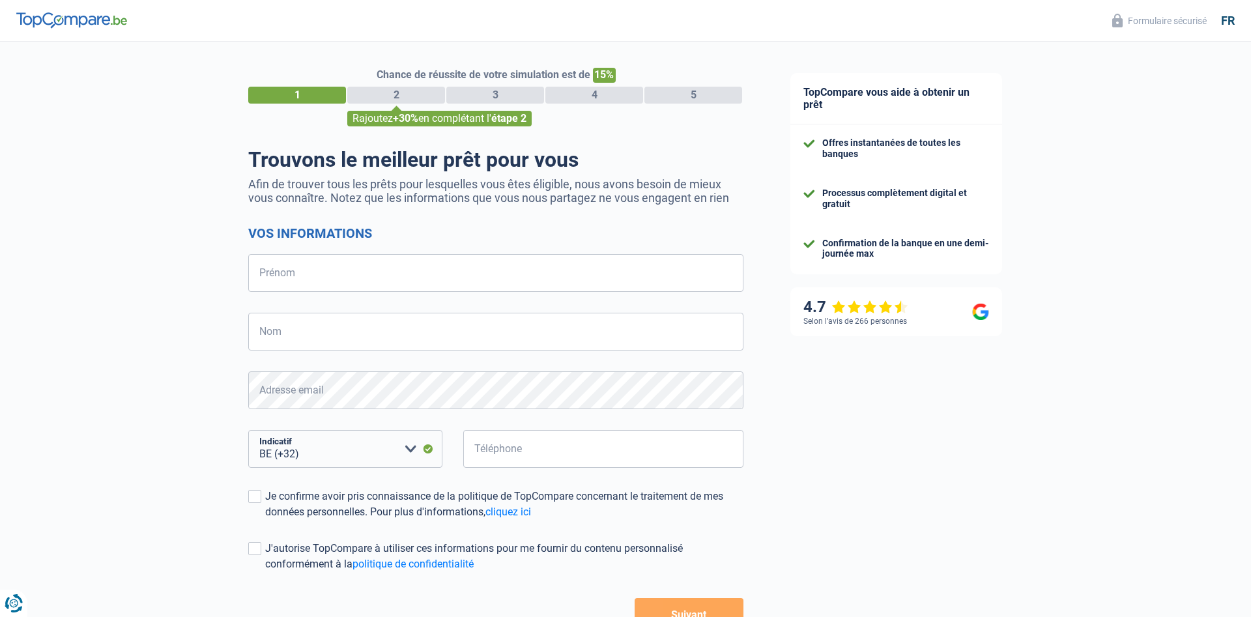 The height and width of the screenshot is (617, 1251). Describe the element at coordinates (496, 191) in the screenshot. I see `p: Afin de trouver tous les prêts pour lesquelles vous êtes éligible, nous avons besoin de mieux vou...` at that location.